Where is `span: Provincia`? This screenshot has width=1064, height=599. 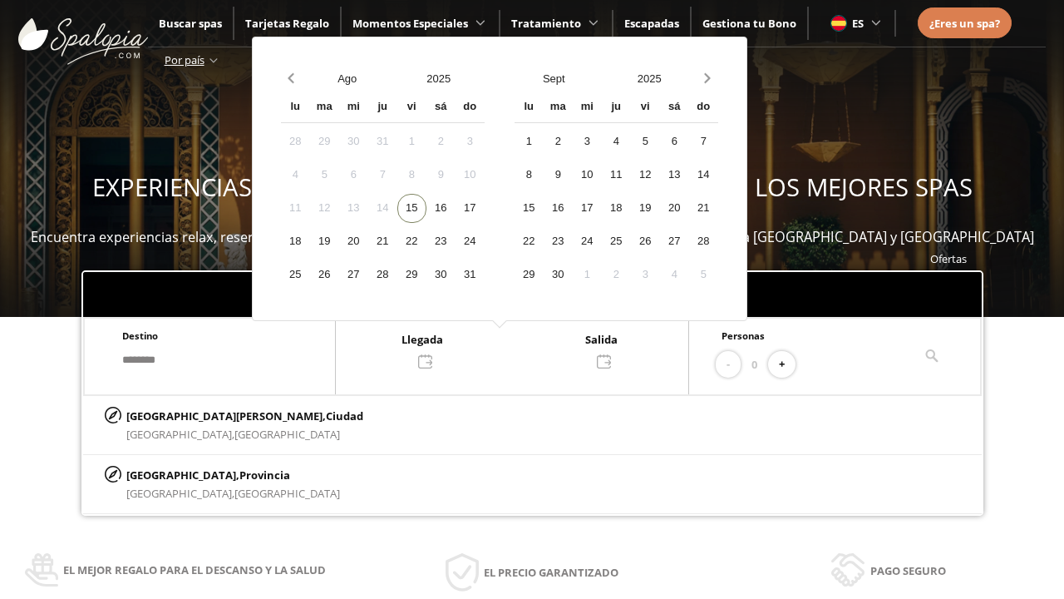
span: Provincia is located at coordinates (264, 475).